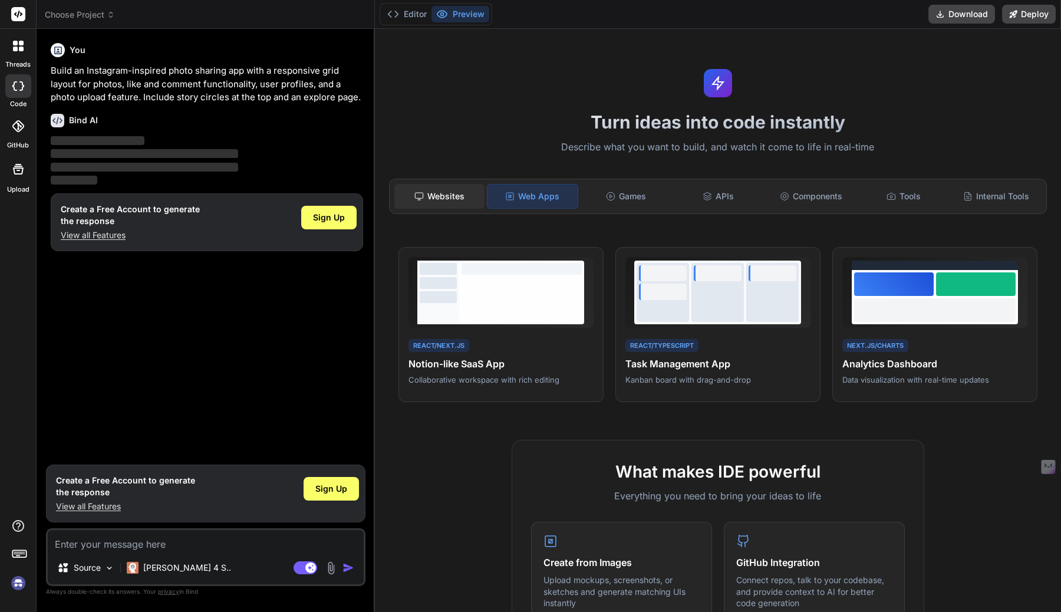  What do you see at coordinates (18, 583) in the screenshot?
I see `img: signin` at bounding box center [18, 583].